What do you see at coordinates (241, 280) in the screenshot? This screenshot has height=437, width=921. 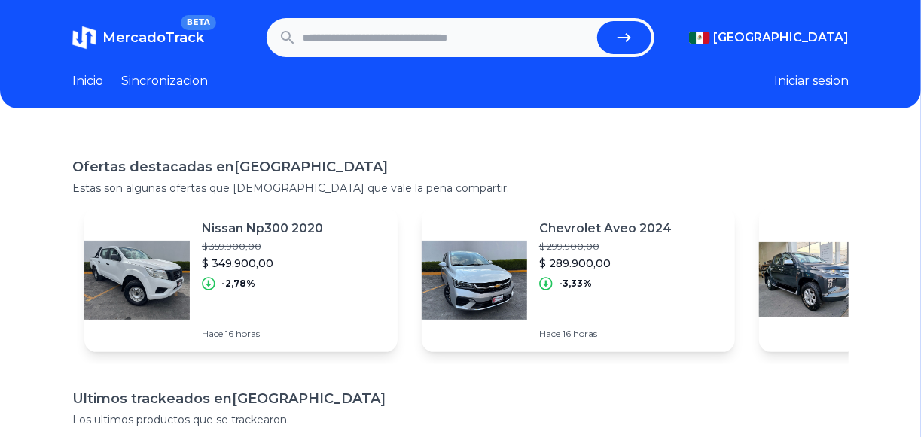 I see `a: Featured imageNissan Np300 2020$ 359.900,00$ 349.900,00-2,78%Hace 16 horas` at bounding box center [241, 280].